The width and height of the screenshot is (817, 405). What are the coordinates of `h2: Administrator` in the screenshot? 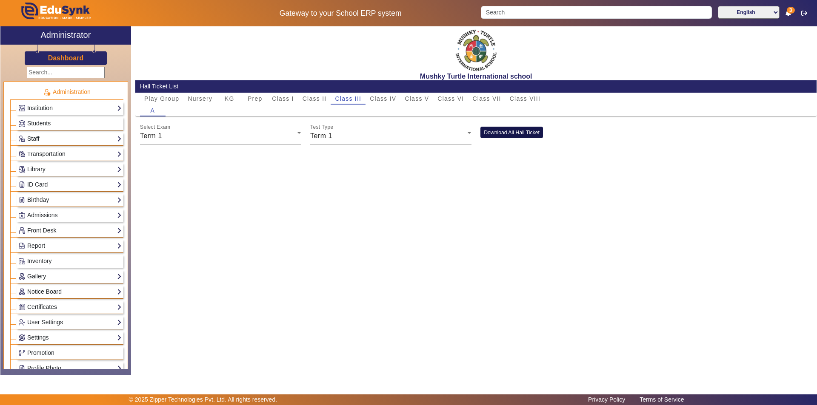 It's located at (66, 35).